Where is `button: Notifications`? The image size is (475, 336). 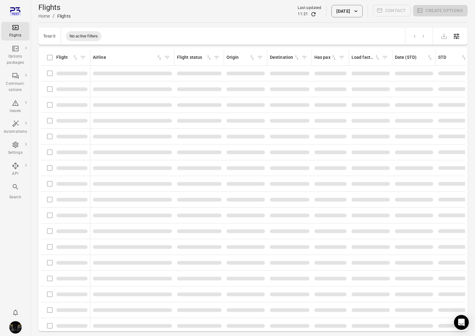 button: Notifications is located at coordinates (15, 313).